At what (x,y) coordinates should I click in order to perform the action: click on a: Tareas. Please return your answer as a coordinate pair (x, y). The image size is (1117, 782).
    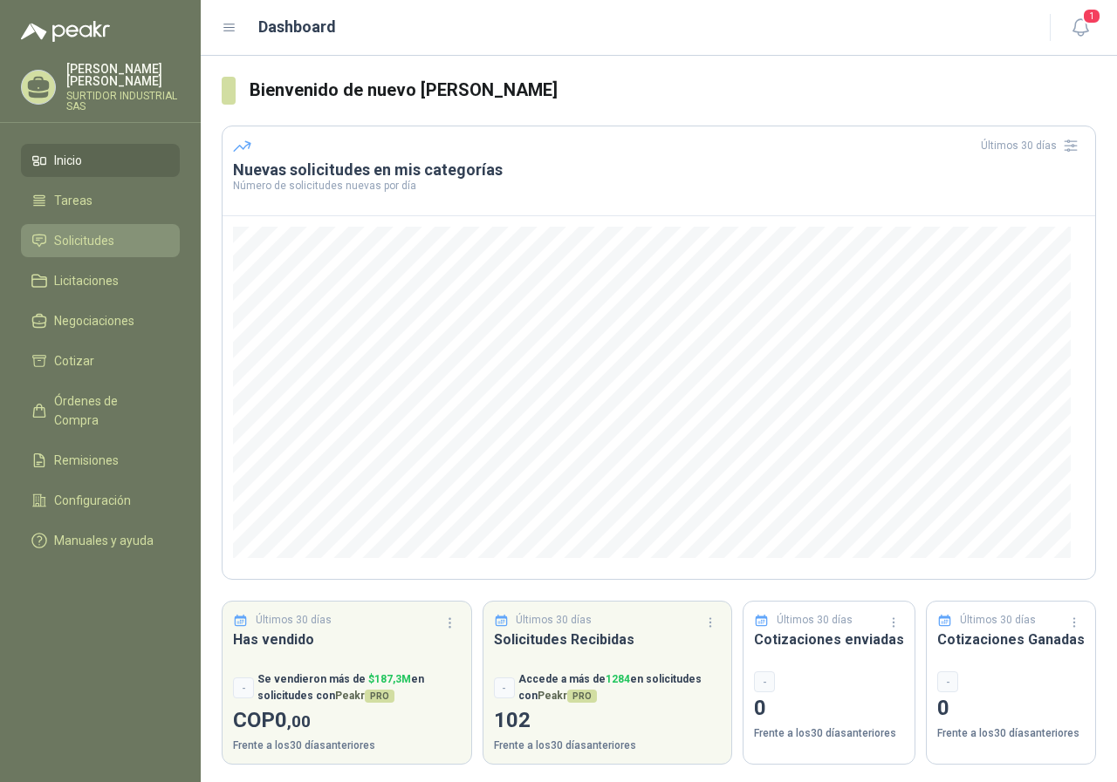
    Looking at the image, I should click on (100, 201).